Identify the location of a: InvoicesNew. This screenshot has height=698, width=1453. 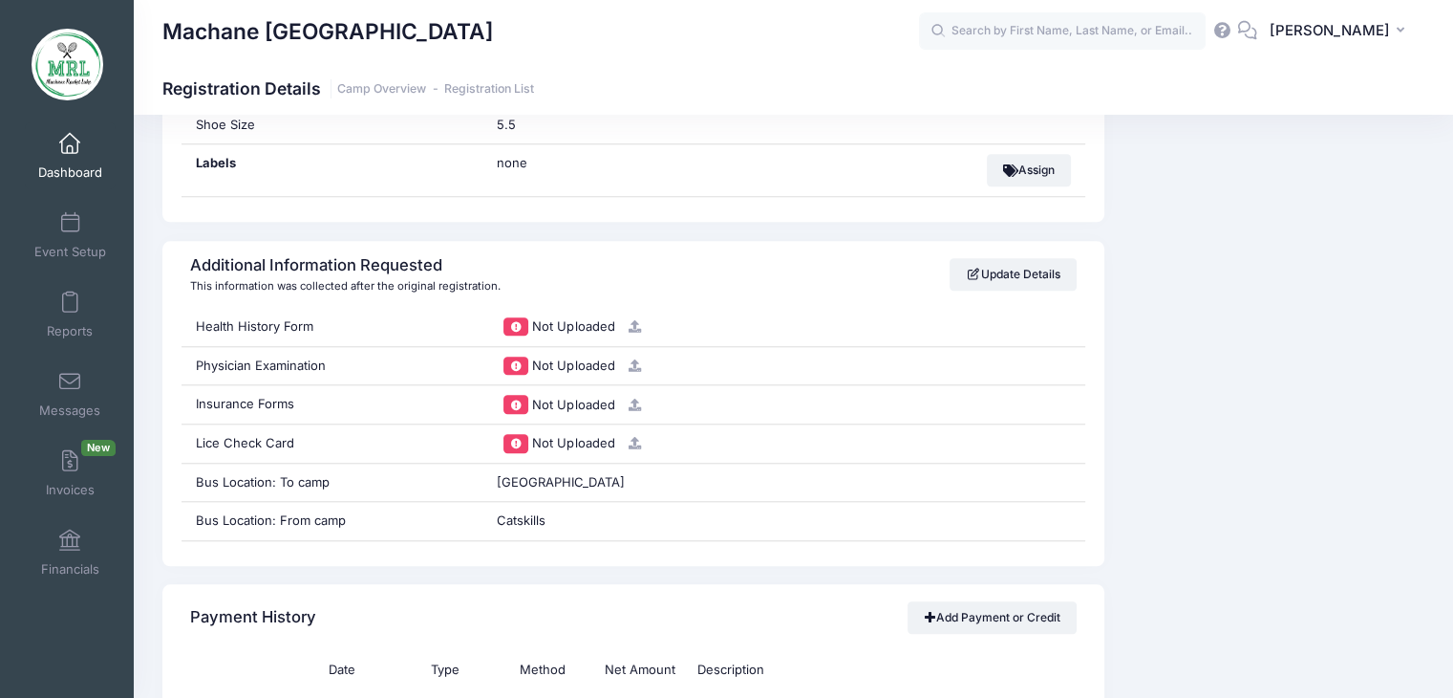
(70, 473).